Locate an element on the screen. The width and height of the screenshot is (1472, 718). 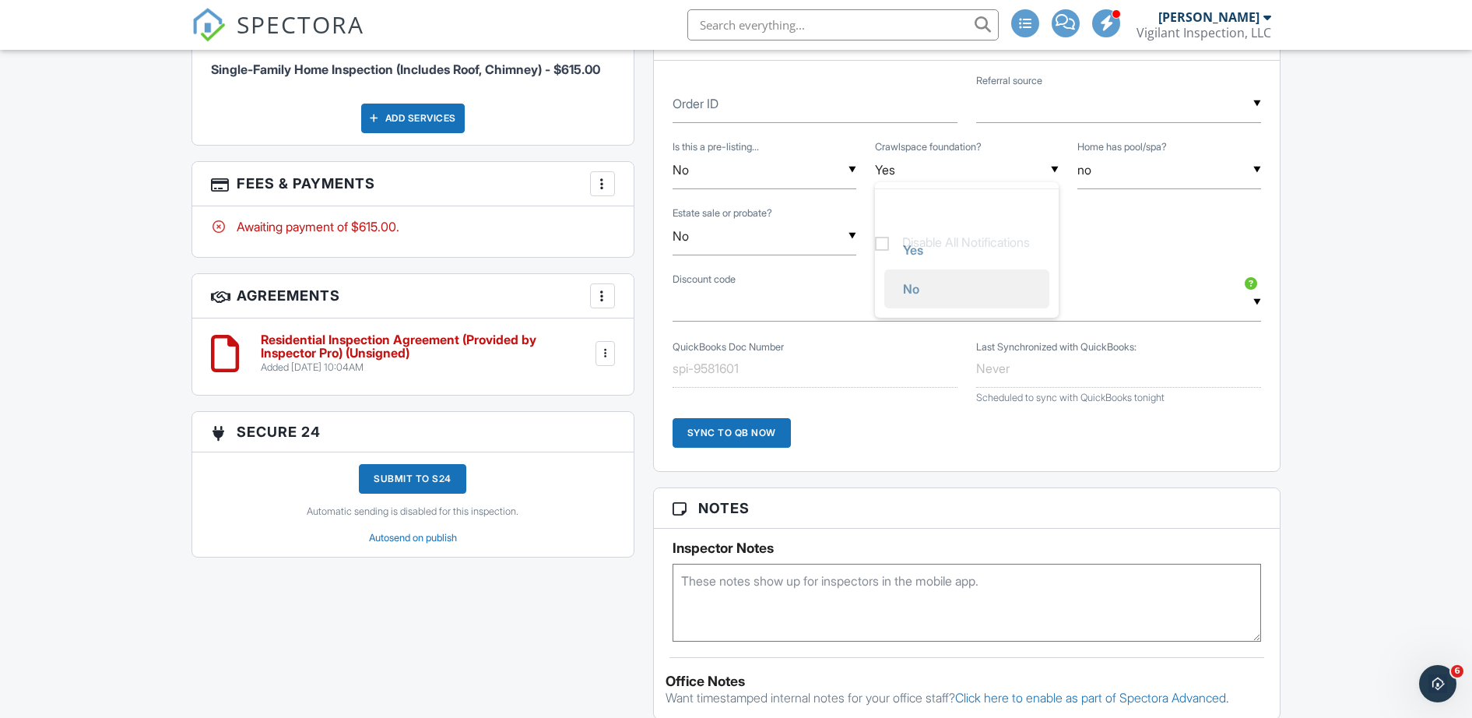
label: Is this a pre-listing inspection? is located at coordinates (716, 147).